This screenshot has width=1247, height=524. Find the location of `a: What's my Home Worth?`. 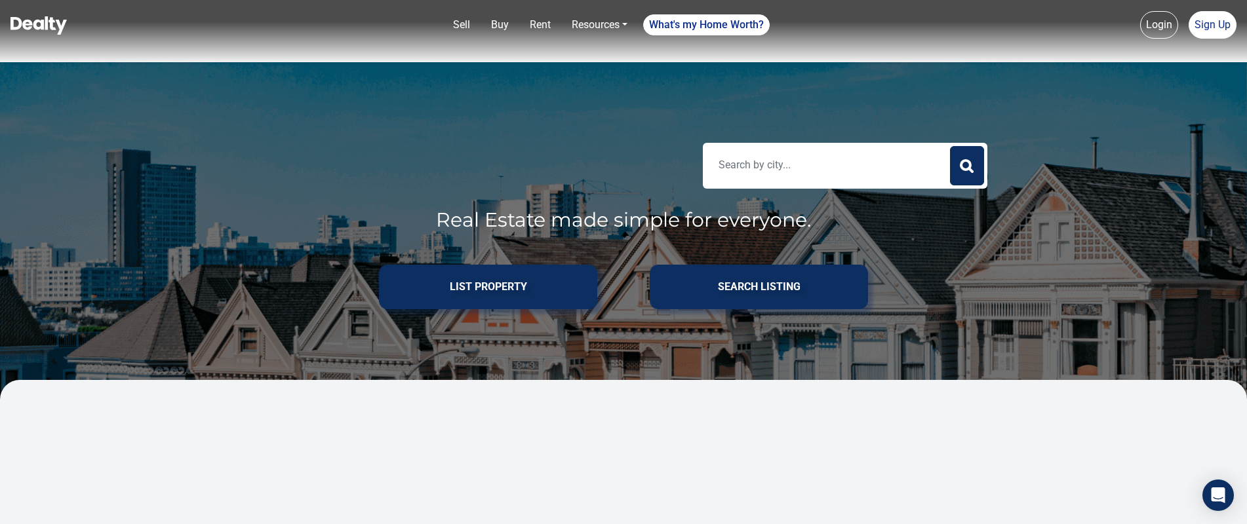

a: What's my Home Worth? is located at coordinates (706, 25).